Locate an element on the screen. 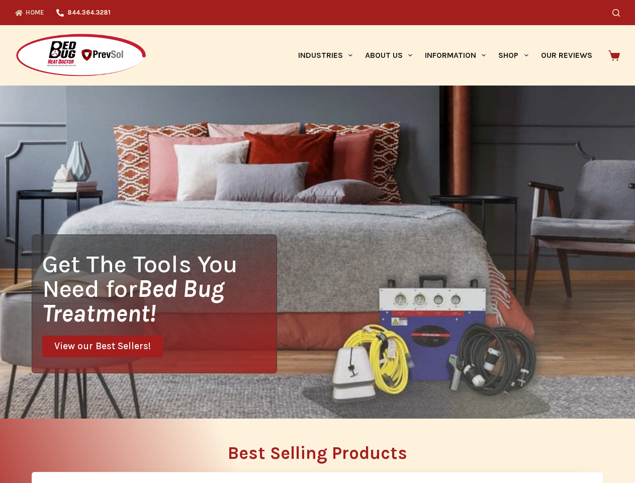 The image size is (635, 483). h1: Get The Tools You Need for is located at coordinates (159, 288).